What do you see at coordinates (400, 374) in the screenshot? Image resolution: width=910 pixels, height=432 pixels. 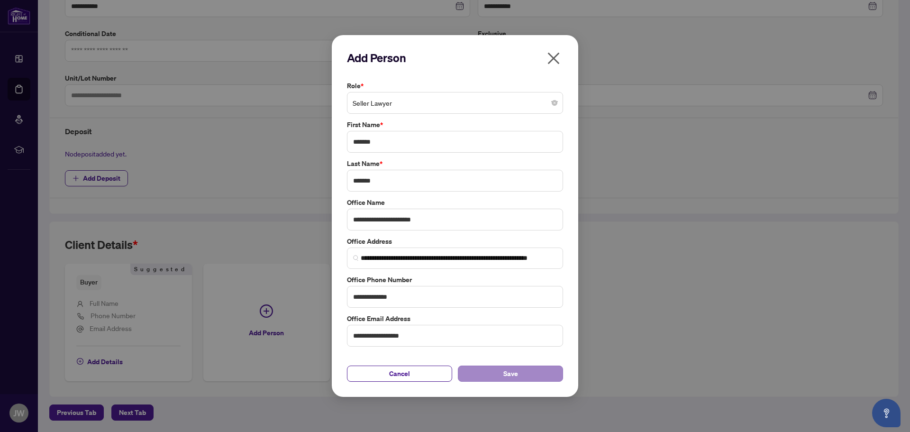 I see `button: Cancel` at bounding box center [400, 374].